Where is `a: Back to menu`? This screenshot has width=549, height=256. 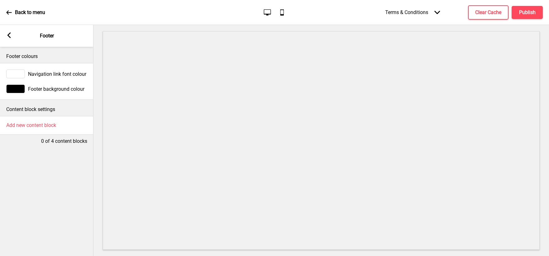 a: Back to menu is located at coordinates (26, 12).